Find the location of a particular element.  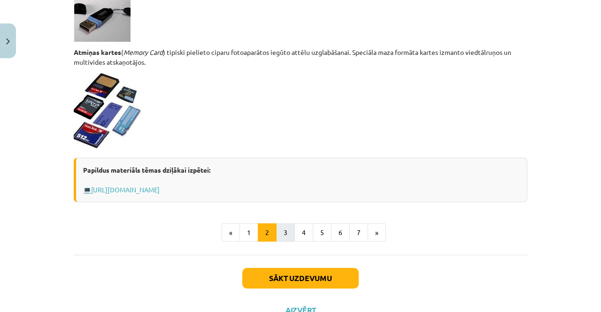

nav: Page navigation example is located at coordinates (301, 233).